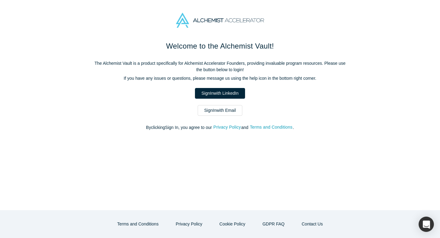  I want to click on p: If you have any issues or questions, please message us using the help icon in the bottom right co..., so click(220, 78).